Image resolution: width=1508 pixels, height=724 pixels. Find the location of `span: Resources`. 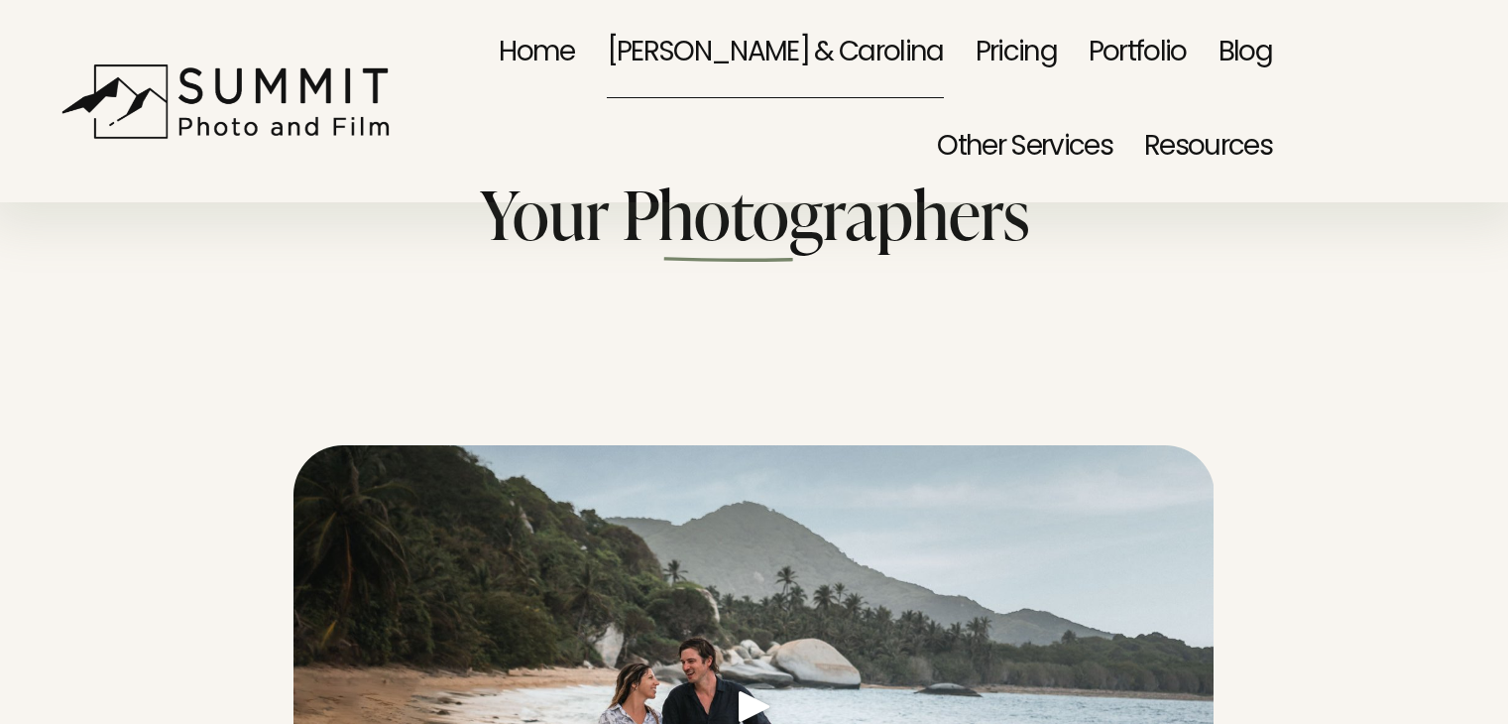

span: Resources is located at coordinates (1208, 148).